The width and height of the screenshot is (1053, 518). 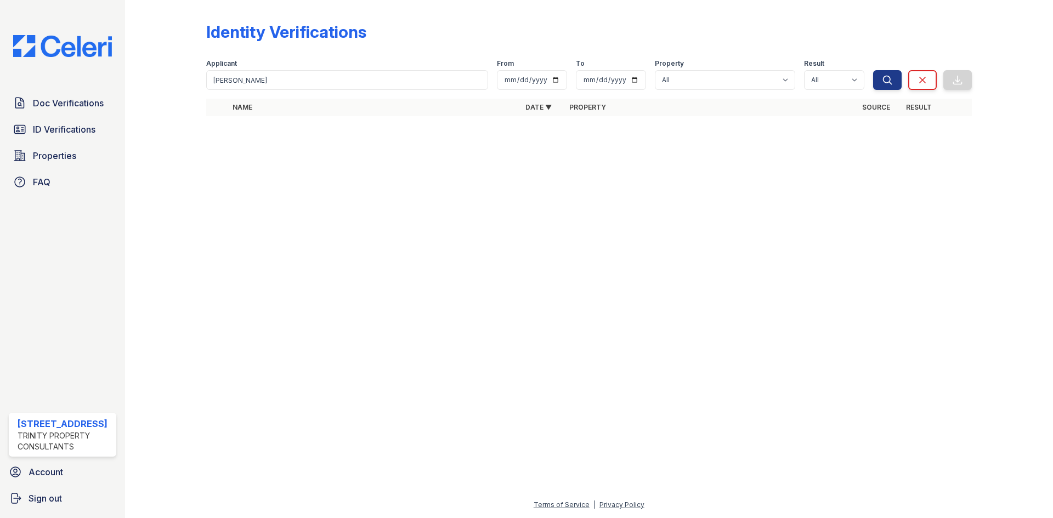 I want to click on a: Doc Verifications, so click(x=63, y=103).